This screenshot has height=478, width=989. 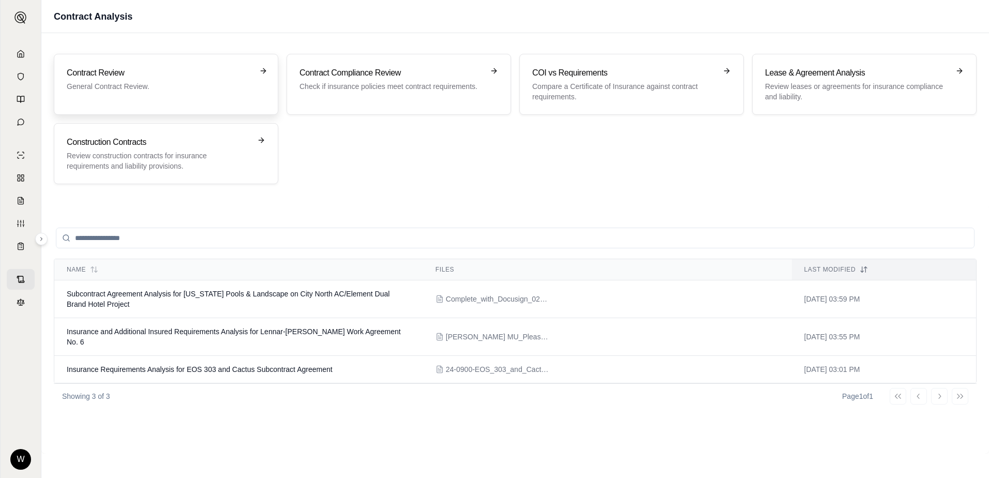 What do you see at coordinates (858, 396) in the screenshot?
I see `div: Page 1 of 1` at bounding box center [858, 396].